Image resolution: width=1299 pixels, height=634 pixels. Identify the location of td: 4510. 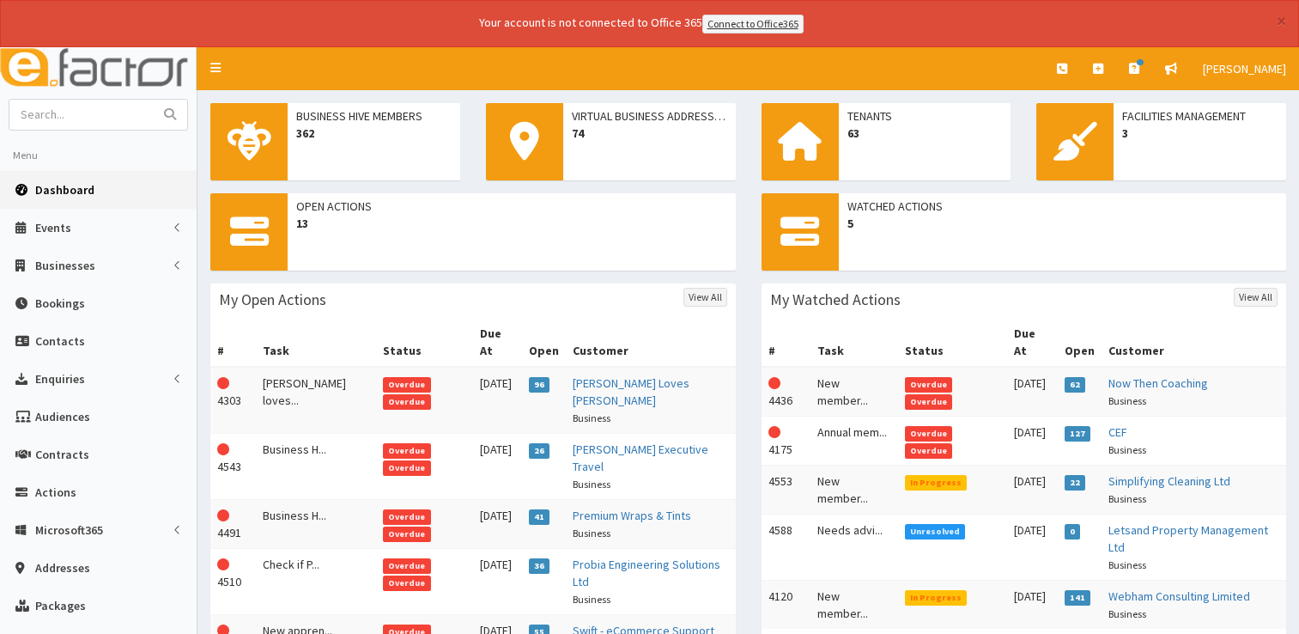
(233, 580).